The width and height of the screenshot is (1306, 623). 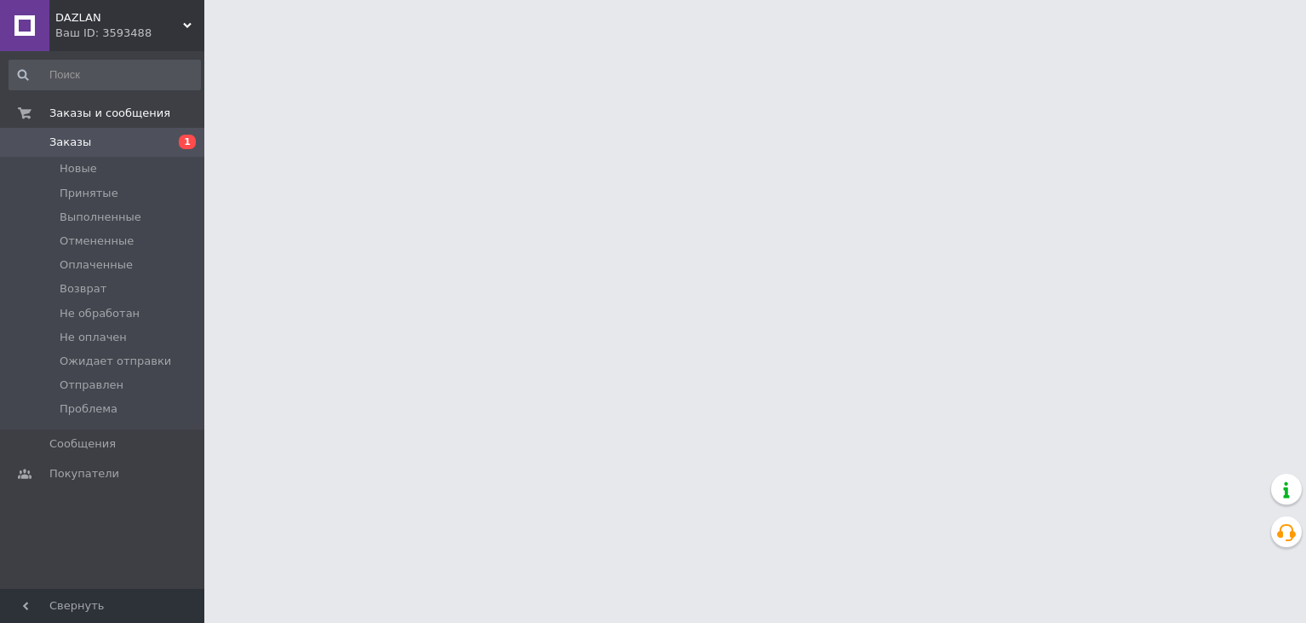 What do you see at coordinates (105, 75) in the screenshot?
I see `input: Поиск` at bounding box center [105, 75].